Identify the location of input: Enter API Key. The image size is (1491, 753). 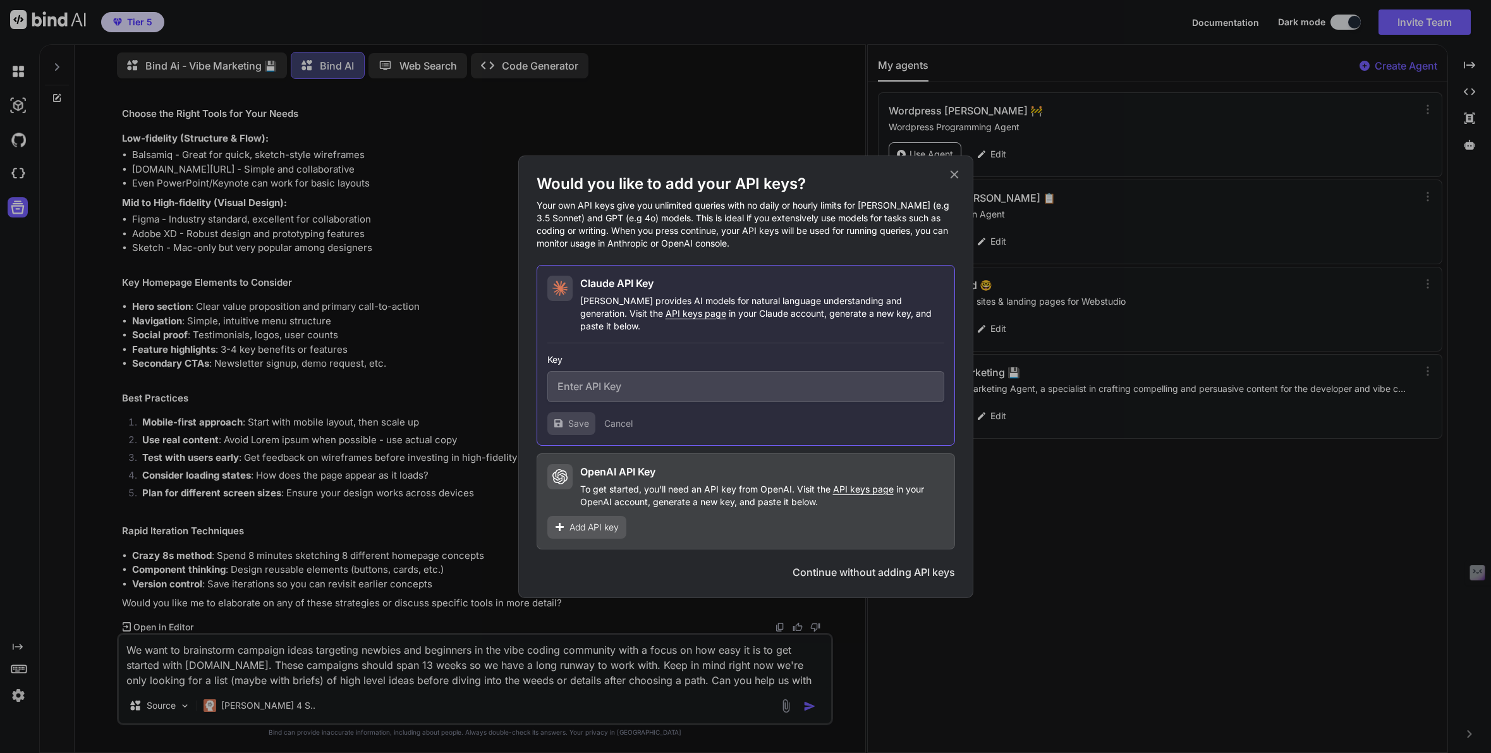
(746, 386).